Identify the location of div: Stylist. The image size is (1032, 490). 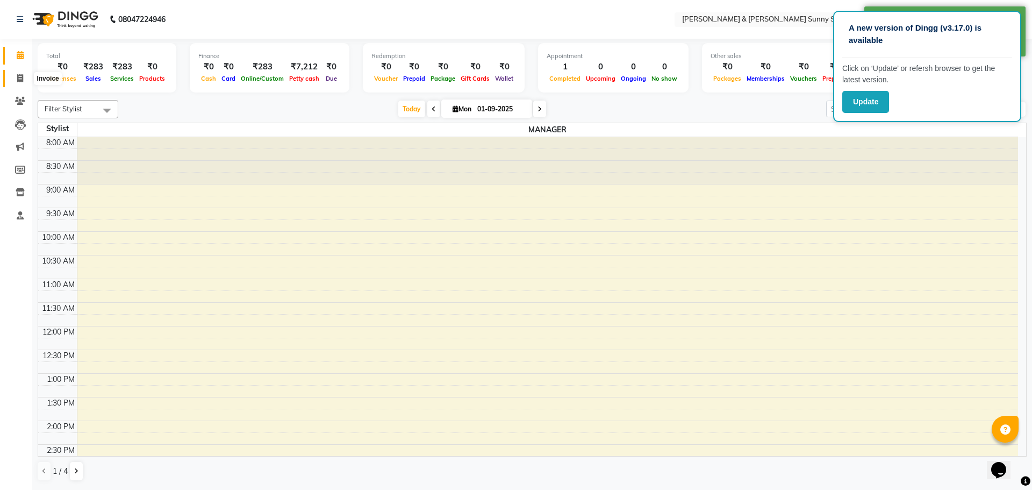
(58, 129).